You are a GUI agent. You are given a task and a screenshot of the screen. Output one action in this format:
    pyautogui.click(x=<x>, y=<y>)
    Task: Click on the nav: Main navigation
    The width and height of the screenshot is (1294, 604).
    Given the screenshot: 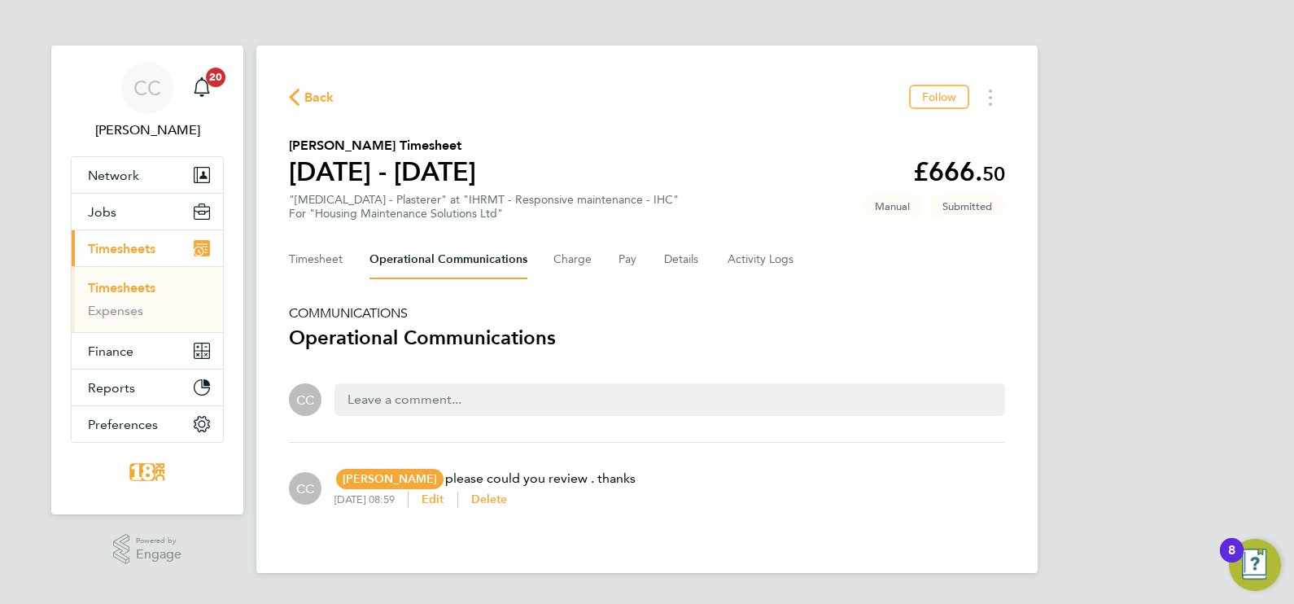 What is the action you would take?
    pyautogui.click(x=147, y=280)
    